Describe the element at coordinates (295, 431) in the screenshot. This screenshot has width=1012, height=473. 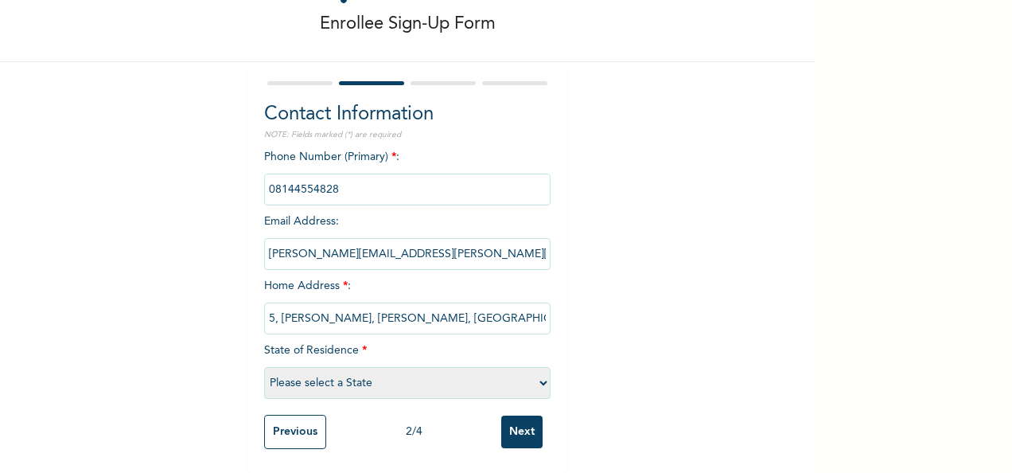
I see `input: Previous` at that location.